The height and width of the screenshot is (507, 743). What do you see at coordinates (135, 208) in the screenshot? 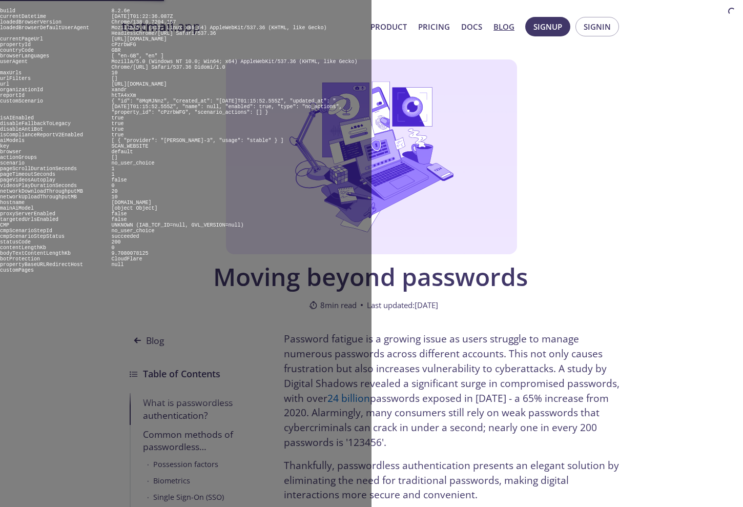
I see `pre: [object Object]` at bounding box center [135, 208].